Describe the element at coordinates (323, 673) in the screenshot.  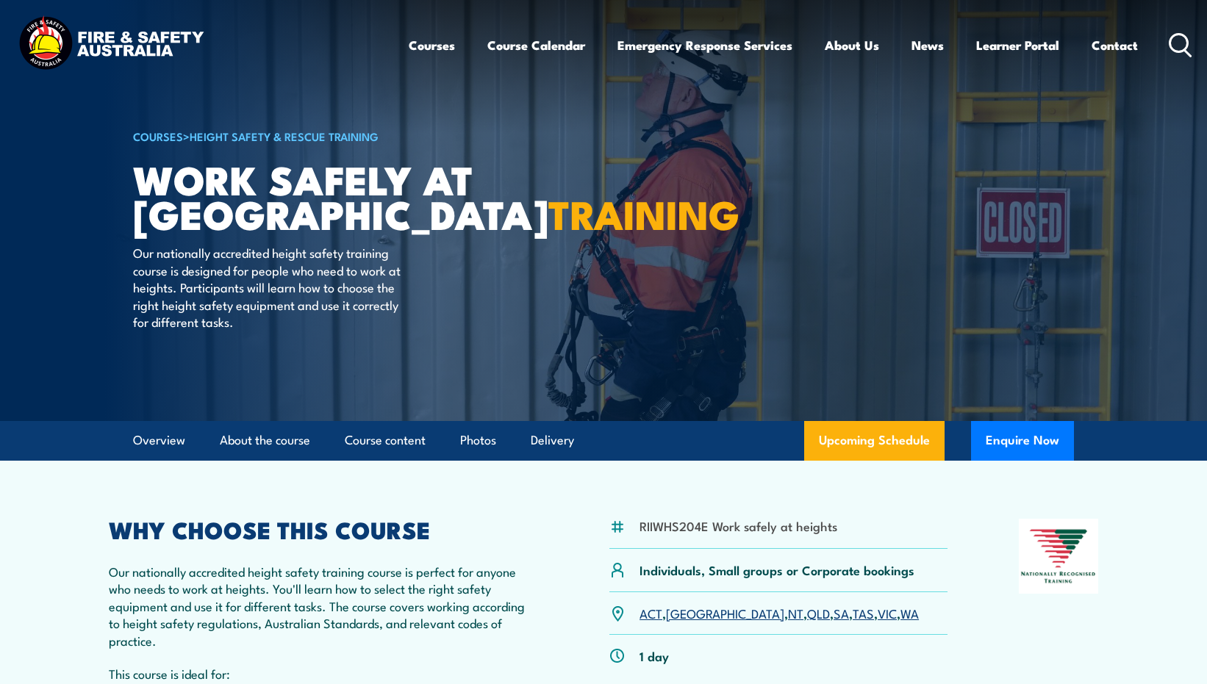
I see `p: This course is ideal for:` at that location.